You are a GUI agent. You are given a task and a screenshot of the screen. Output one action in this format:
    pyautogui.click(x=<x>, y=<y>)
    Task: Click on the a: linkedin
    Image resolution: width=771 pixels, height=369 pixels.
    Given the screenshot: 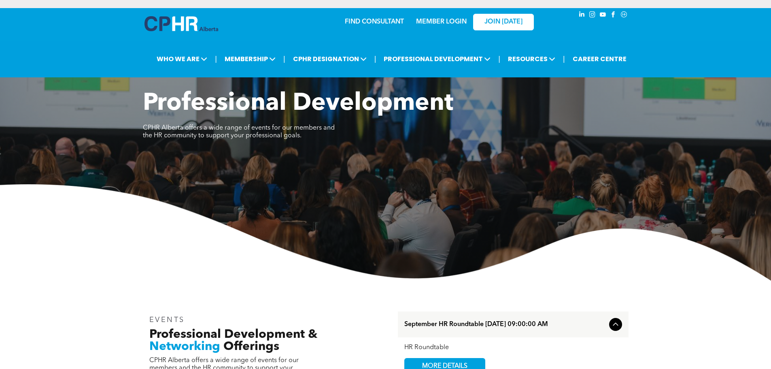 What is the action you would take?
    pyautogui.click(x=582, y=15)
    